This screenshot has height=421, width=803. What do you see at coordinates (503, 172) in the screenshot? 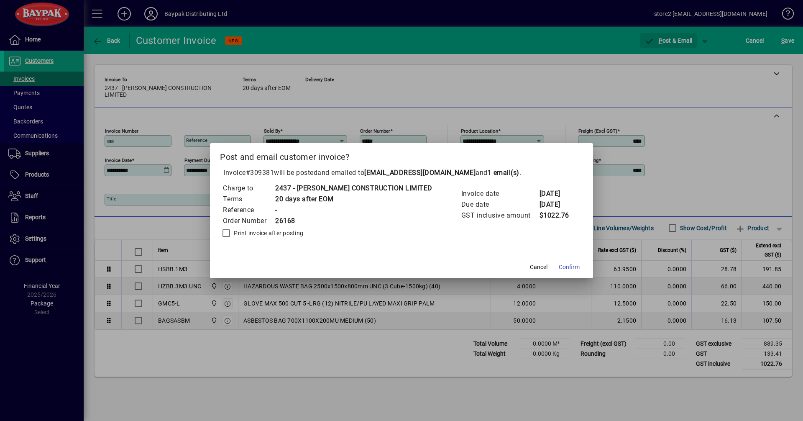
I see `b: 1 email(s)` at bounding box center [503, 172].